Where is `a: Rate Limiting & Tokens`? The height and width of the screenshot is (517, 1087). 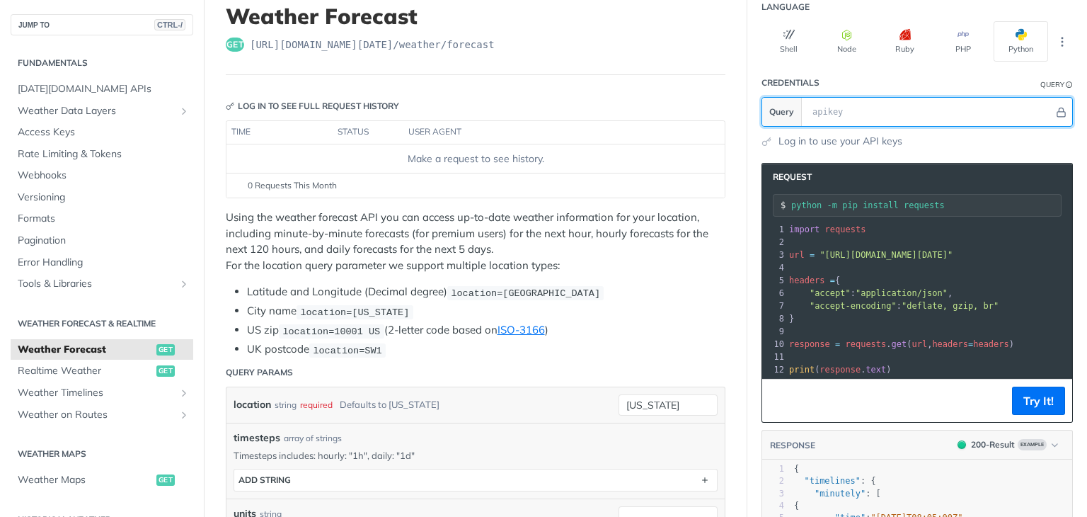
a: Rate Limiting & Tokens is located at coordinates (102, 154).